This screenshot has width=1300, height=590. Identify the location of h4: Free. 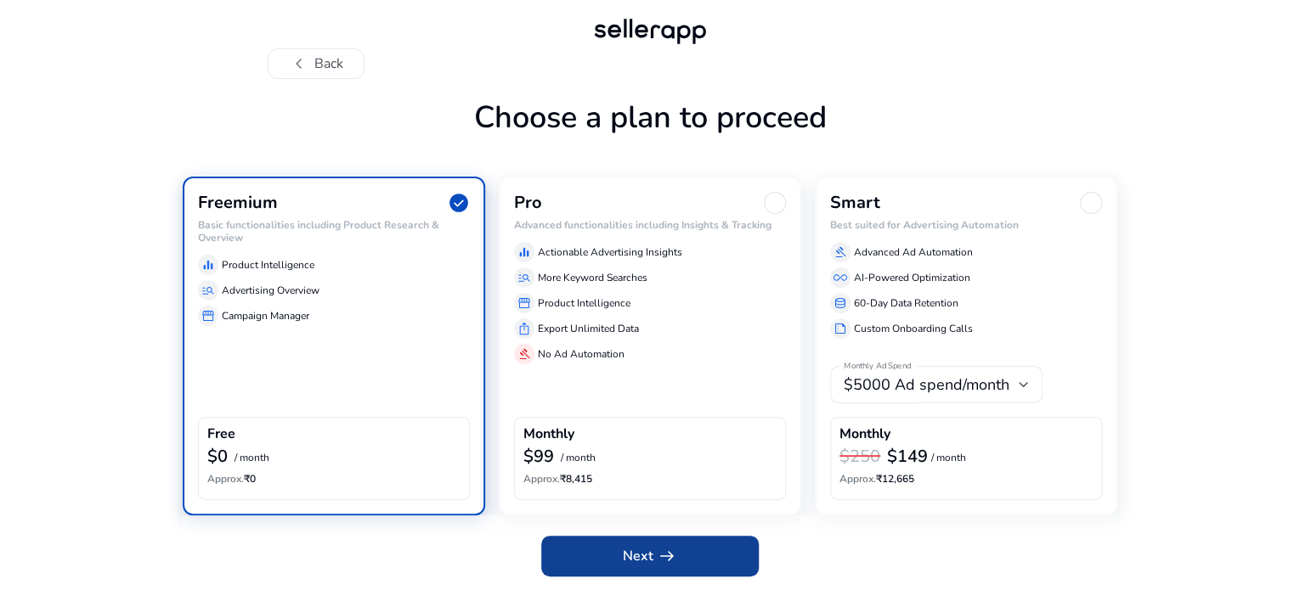
(221, 434).